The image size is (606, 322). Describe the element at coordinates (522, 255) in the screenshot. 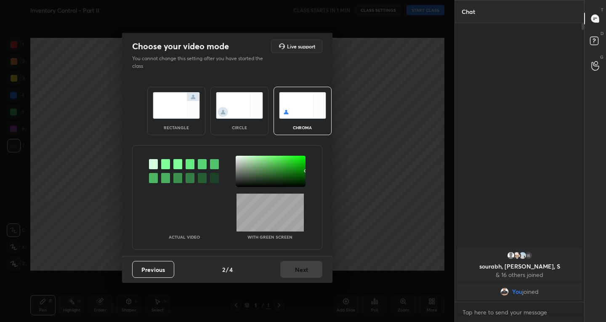

I see `img: 2e2c93307f07414aba042ae2b8dbeddd.jpg` at that location.